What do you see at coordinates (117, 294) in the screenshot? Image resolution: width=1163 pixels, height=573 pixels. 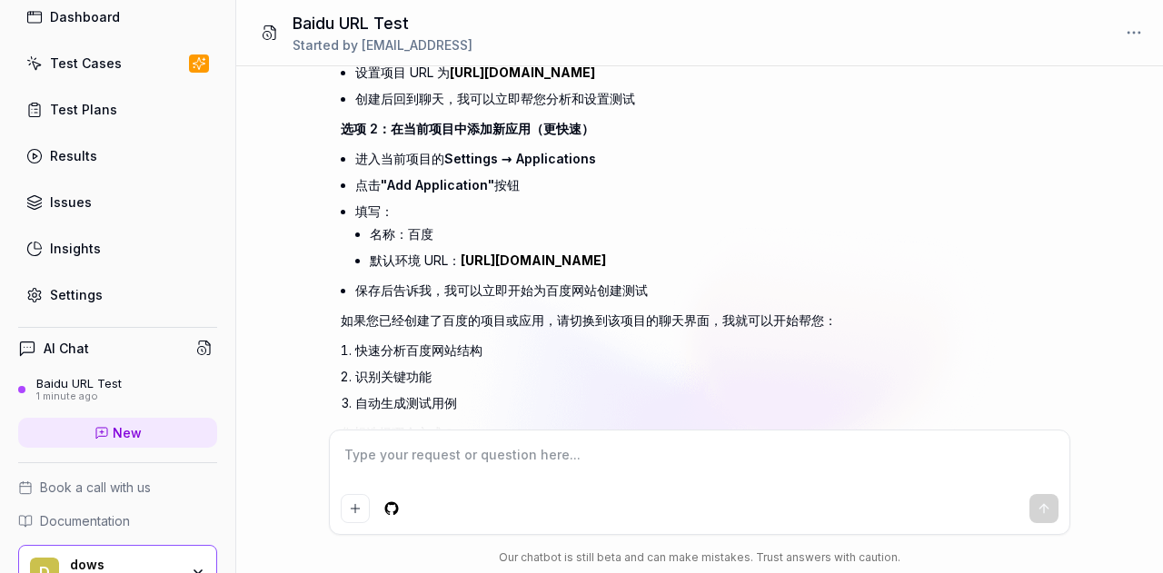 I see `a: Settings` at bounding box center [117, 294].